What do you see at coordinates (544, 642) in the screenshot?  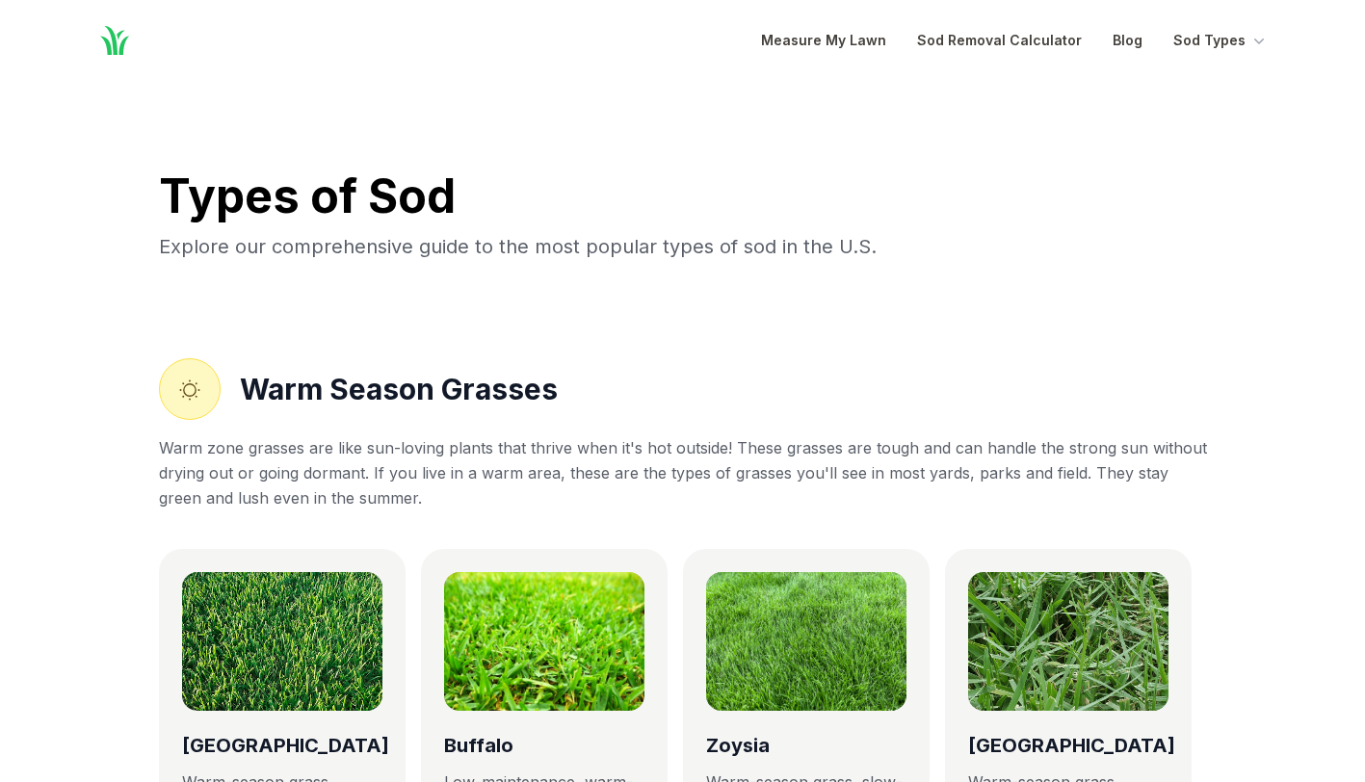 I see `img: Buffalo sod image` at bounding box center [544, 642].